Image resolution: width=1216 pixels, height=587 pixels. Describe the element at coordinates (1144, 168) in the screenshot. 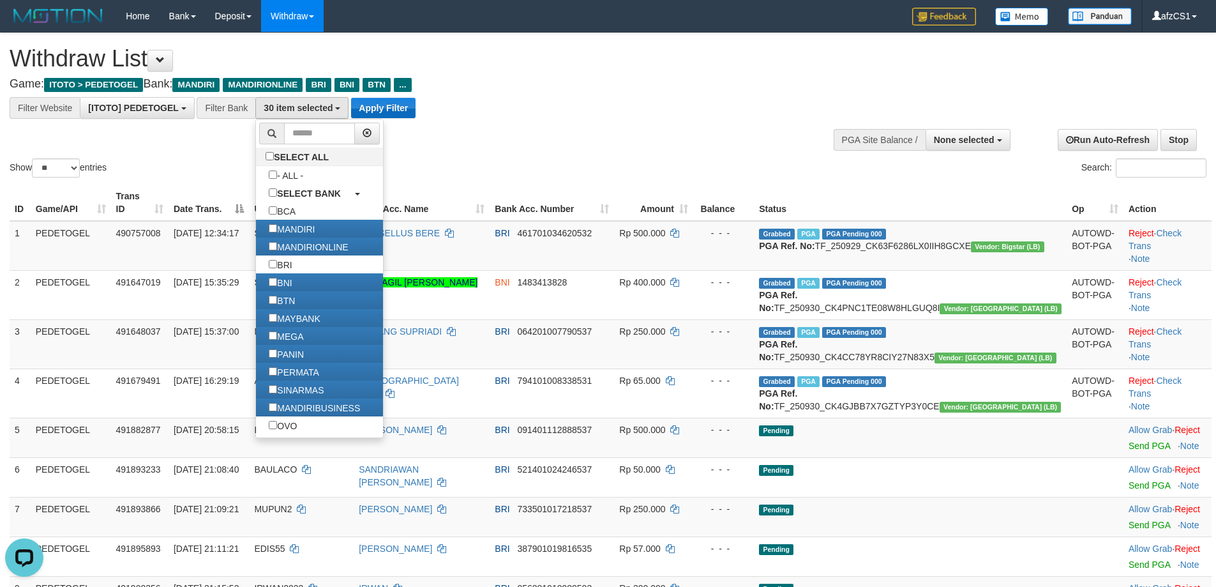

I see `label: Search:` at that location.